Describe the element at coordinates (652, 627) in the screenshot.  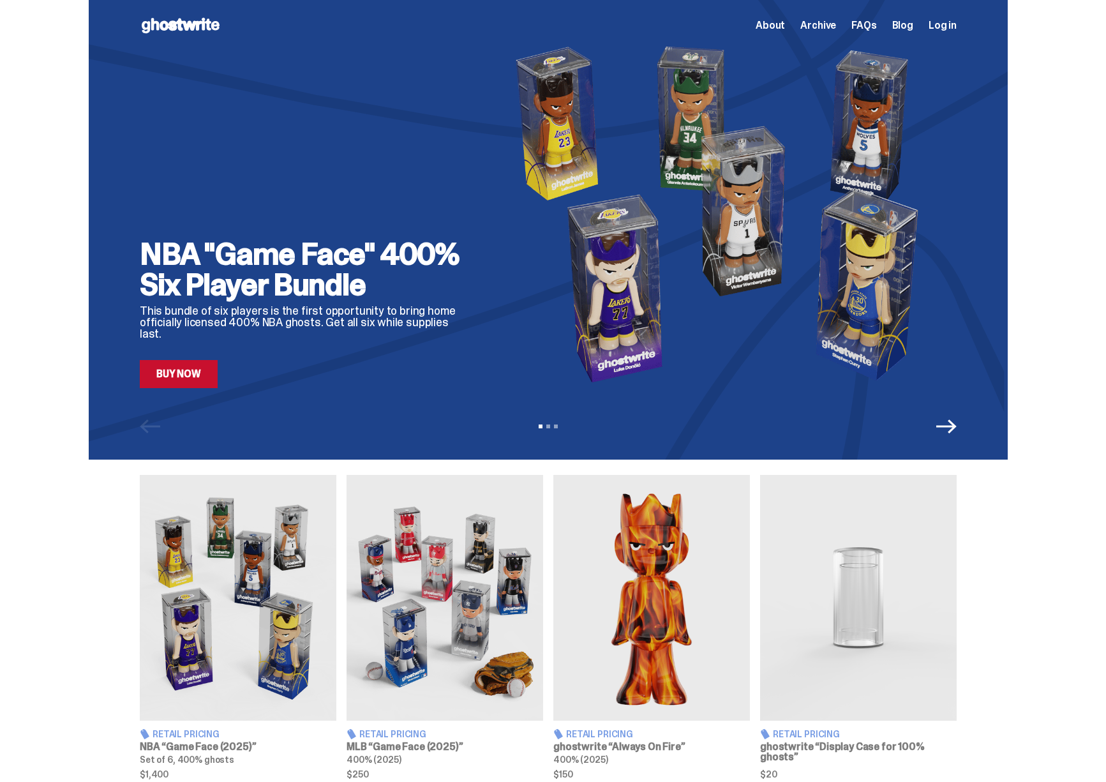
I see `a: Always On Fire Retail Pricing` at that location.